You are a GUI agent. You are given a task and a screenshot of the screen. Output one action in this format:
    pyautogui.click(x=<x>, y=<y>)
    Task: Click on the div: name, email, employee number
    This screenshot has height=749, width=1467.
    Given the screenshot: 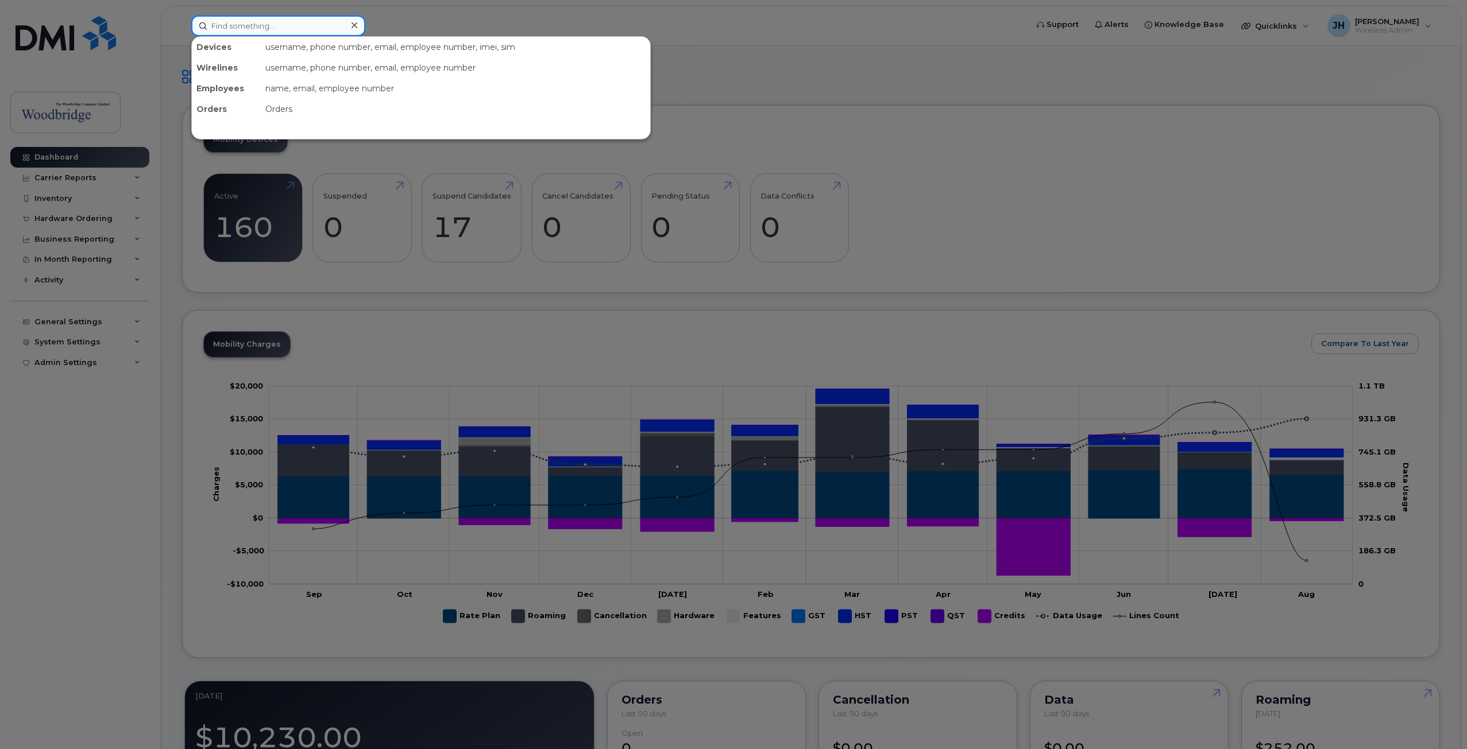 What is the action you would take?
    pyautogui.click(x=455, y=88)
    